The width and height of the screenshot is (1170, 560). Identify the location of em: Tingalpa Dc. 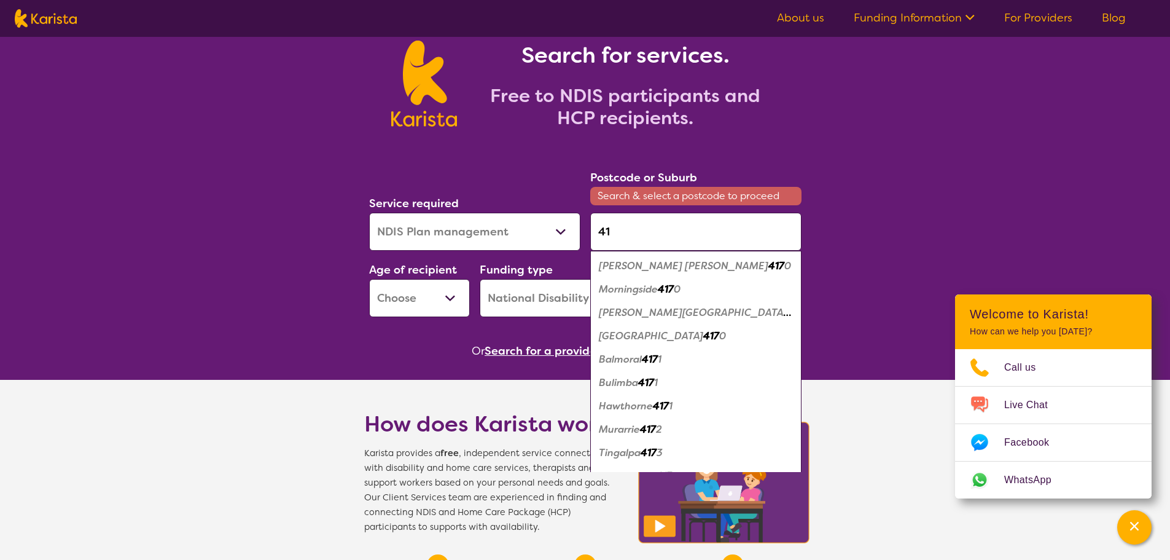
(627, 475).